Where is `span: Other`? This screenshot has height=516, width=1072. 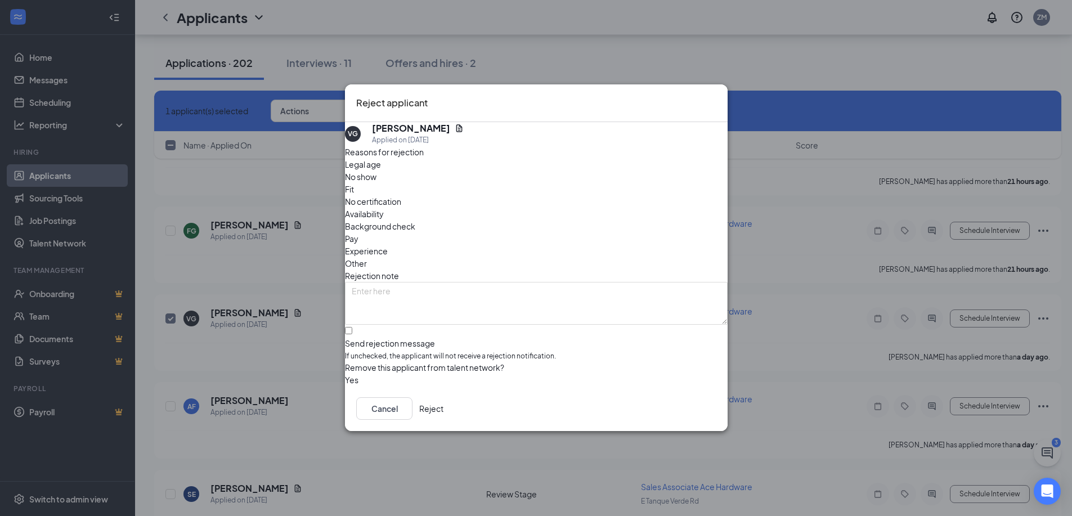 span: Other is located at coordinates (356, 263).